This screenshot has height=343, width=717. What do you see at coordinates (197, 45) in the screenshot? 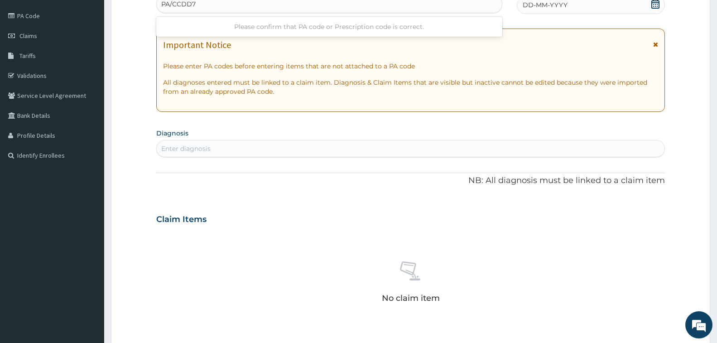
I see `h1: Important Notice` at bounding box center [197, 45].